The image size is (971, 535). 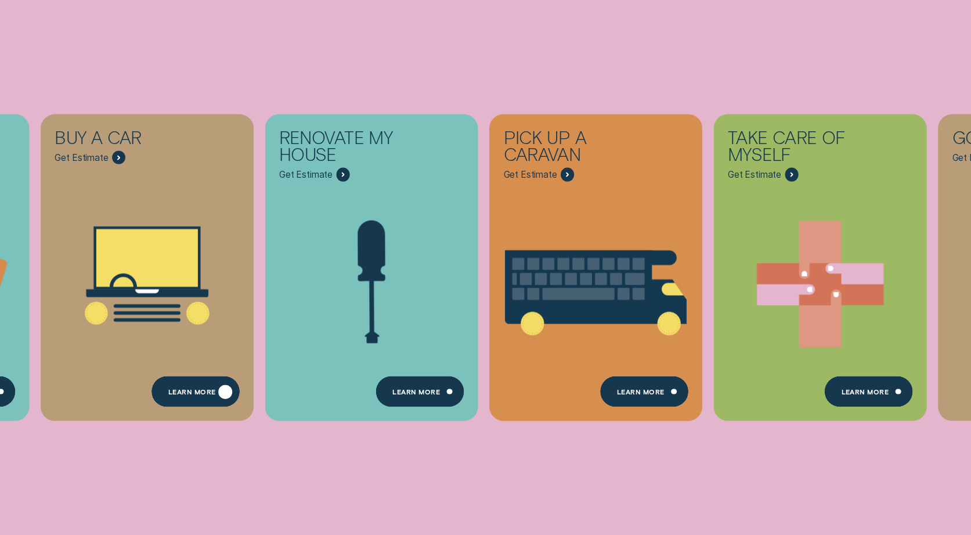 I want to click on div: Renovate My House, so click(x=347, y=148).